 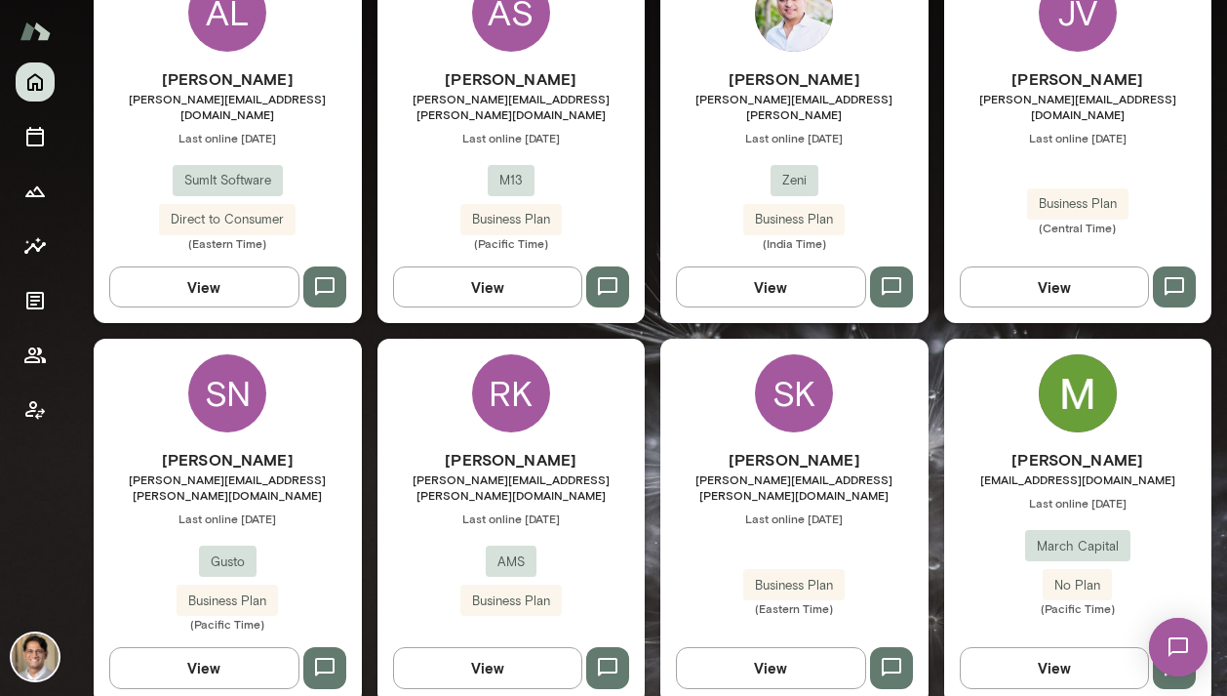 What do you see at coordinates (35, 82) in the screenshot?
I see `button: Home` at bounding box center [35, 82].